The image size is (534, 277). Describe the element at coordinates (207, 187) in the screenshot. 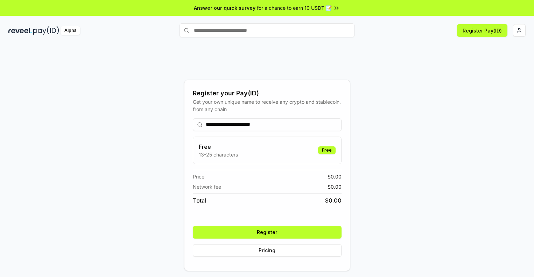

I see `span: Network fee` at that location.